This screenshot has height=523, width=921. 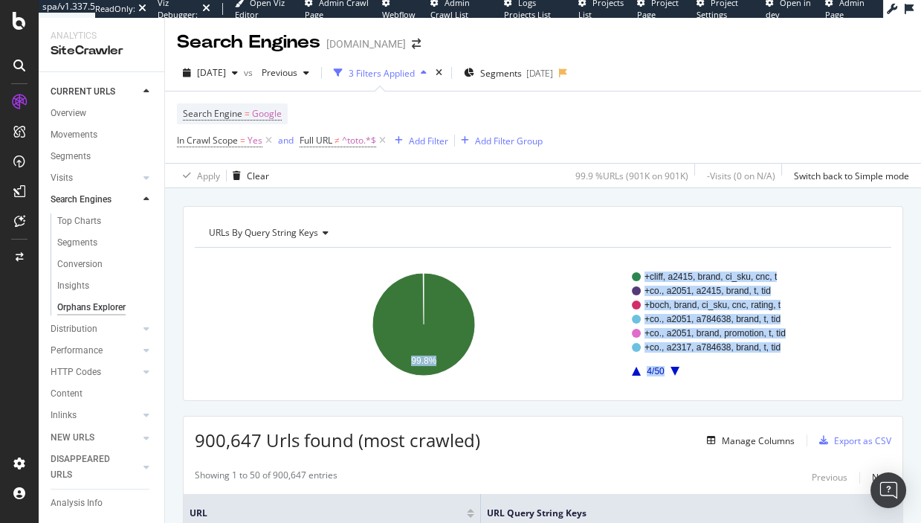 I want to click on div: Apply, so click(x=208, y=176).